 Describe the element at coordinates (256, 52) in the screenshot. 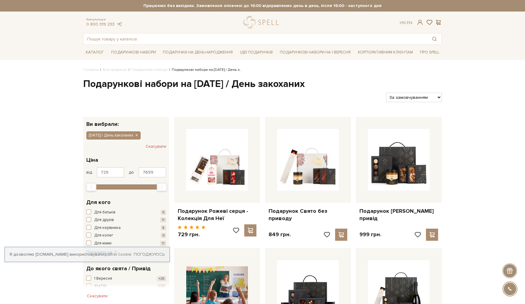

I see `a: Ідеї подарунків` at that location.